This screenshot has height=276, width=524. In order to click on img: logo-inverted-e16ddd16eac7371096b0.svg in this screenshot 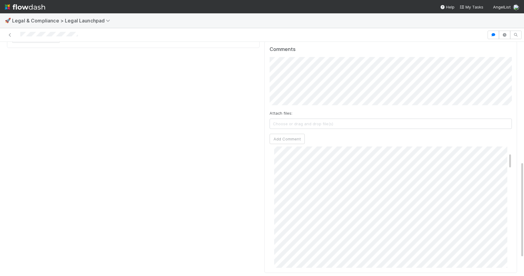, I will do `click(25, 7)`.